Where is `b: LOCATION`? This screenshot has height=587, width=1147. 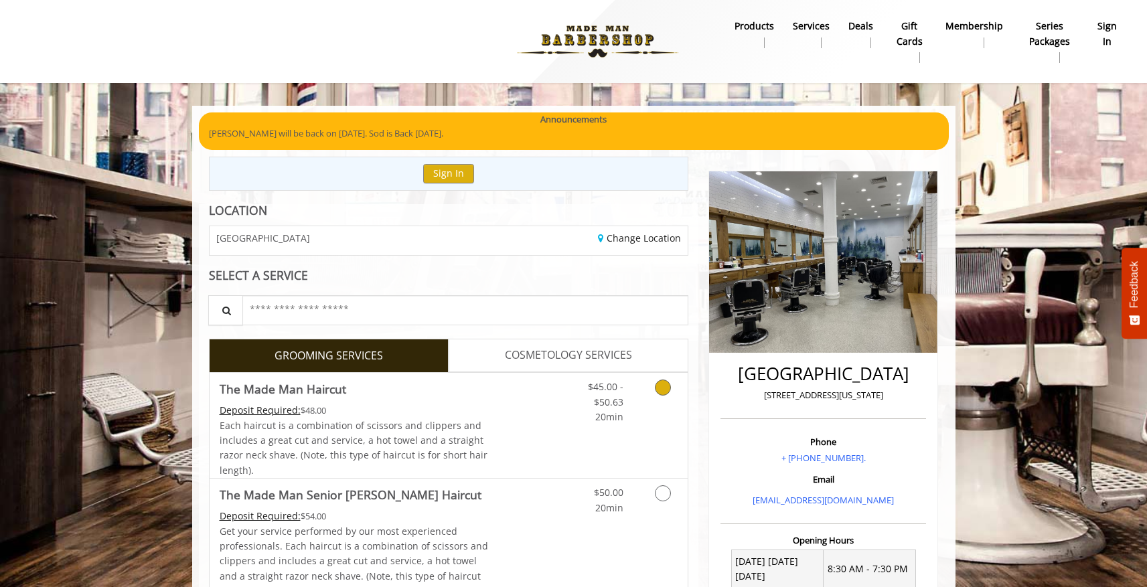 b: LOCATION is located at coordinates (238, 210).